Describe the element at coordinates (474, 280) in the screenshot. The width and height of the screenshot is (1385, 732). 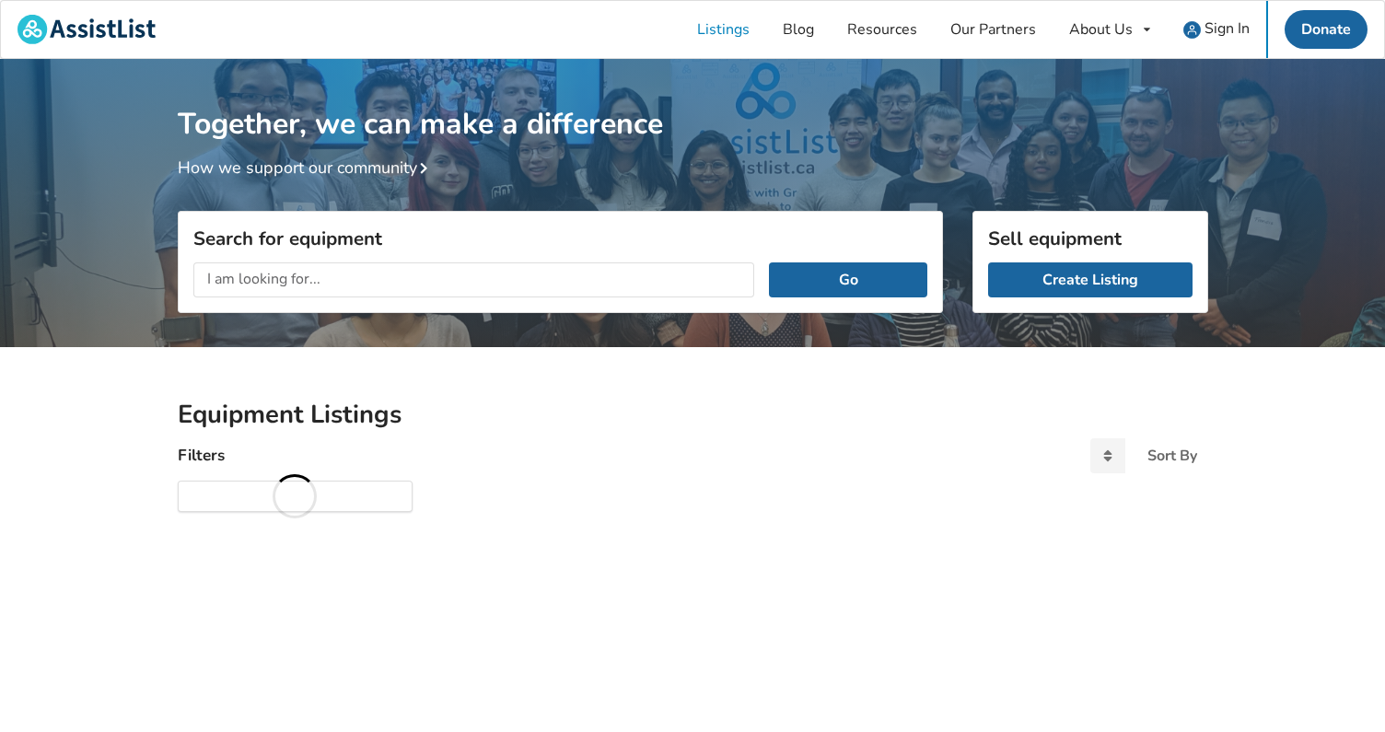
I see `input: I am looking for...` at that location.